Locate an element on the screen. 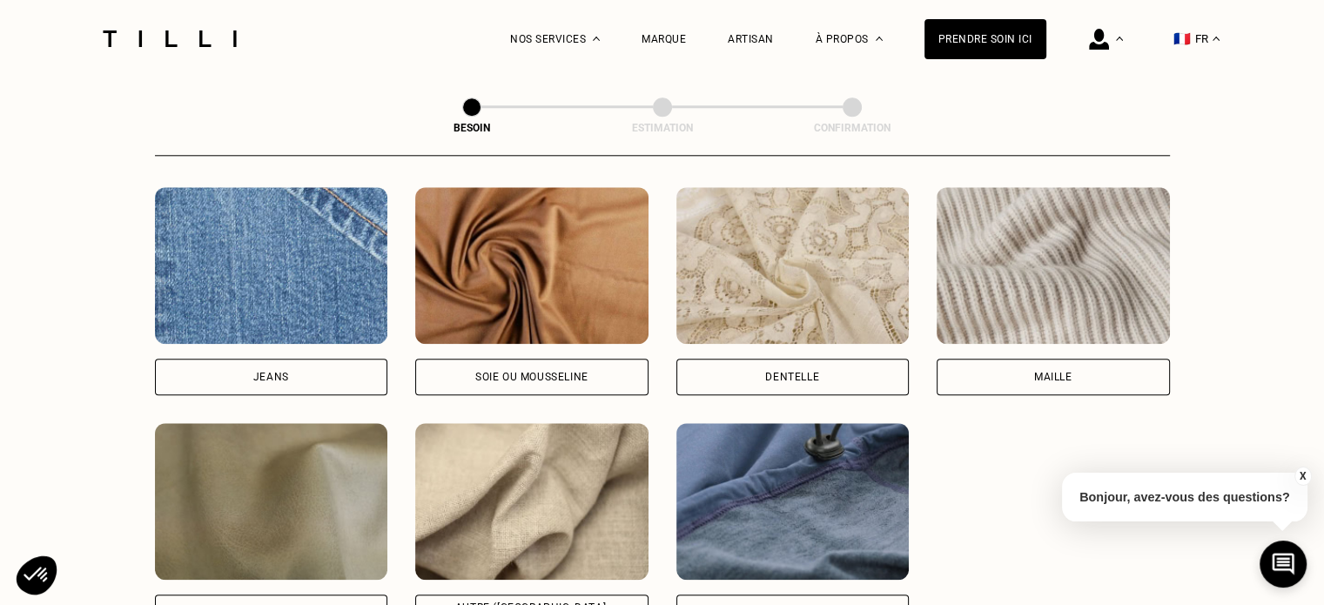  img: Tilli retouche vos vêtements en Jeans is located at coordinates (272, 266).